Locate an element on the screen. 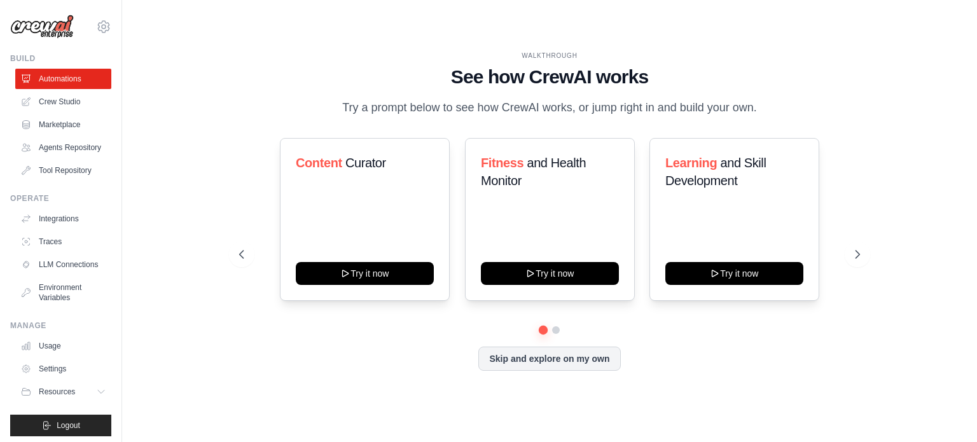 The image size is (977, 442). a: Settings is located at coordinates (63, 369).